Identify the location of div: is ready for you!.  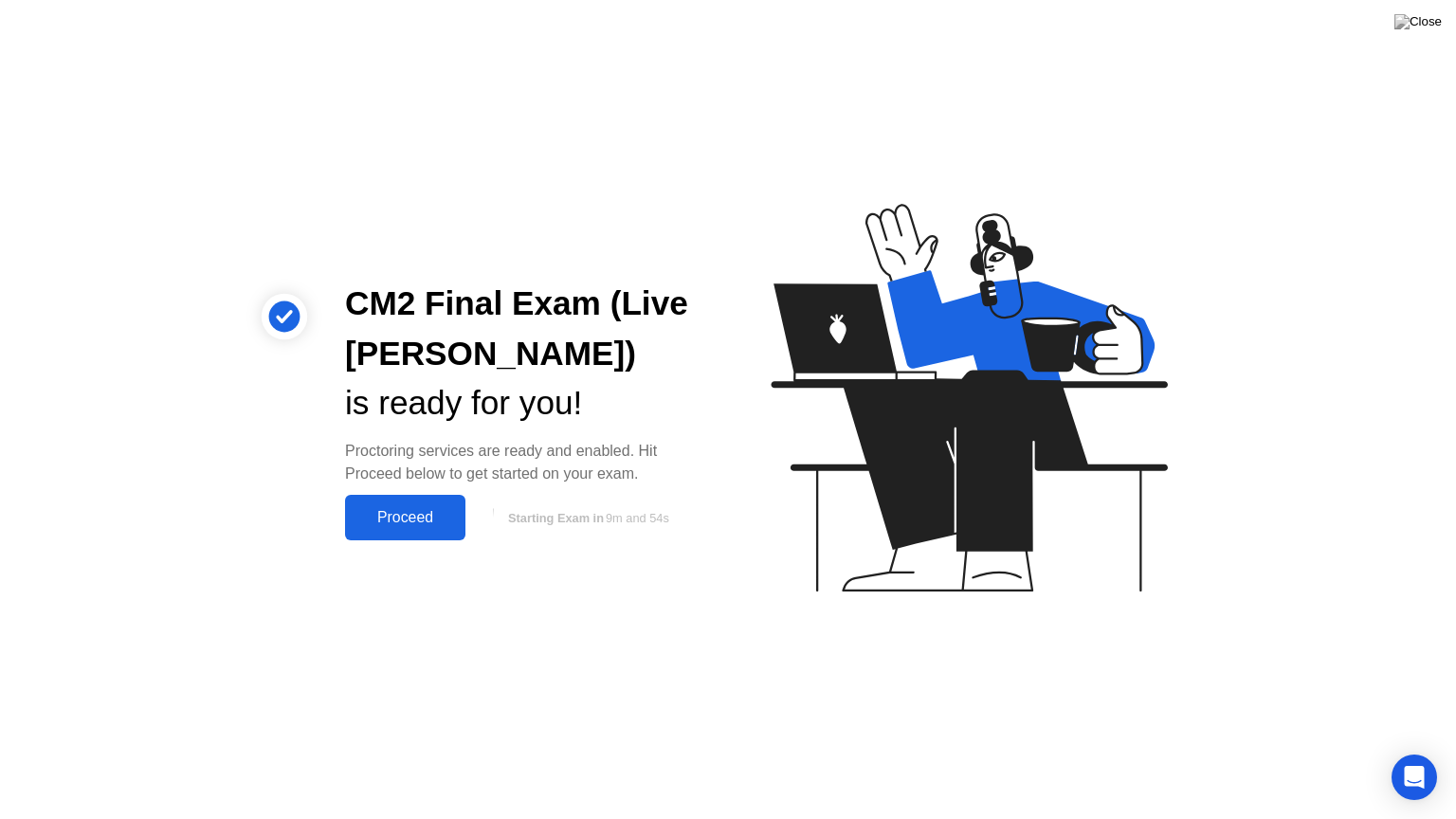
(522, 403).